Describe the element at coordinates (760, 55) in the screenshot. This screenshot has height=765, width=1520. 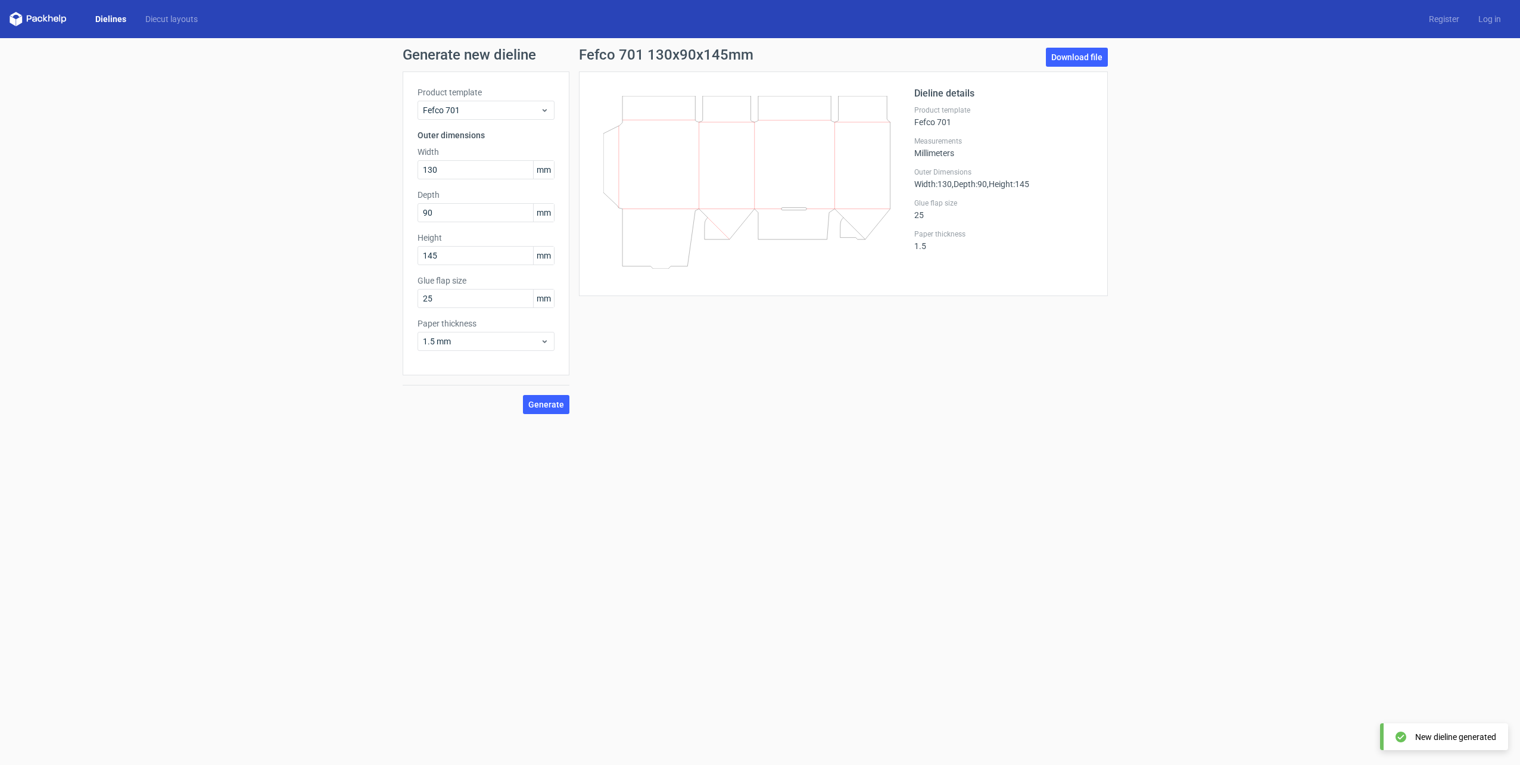
I see `h1: Generate new dieline` at that location.